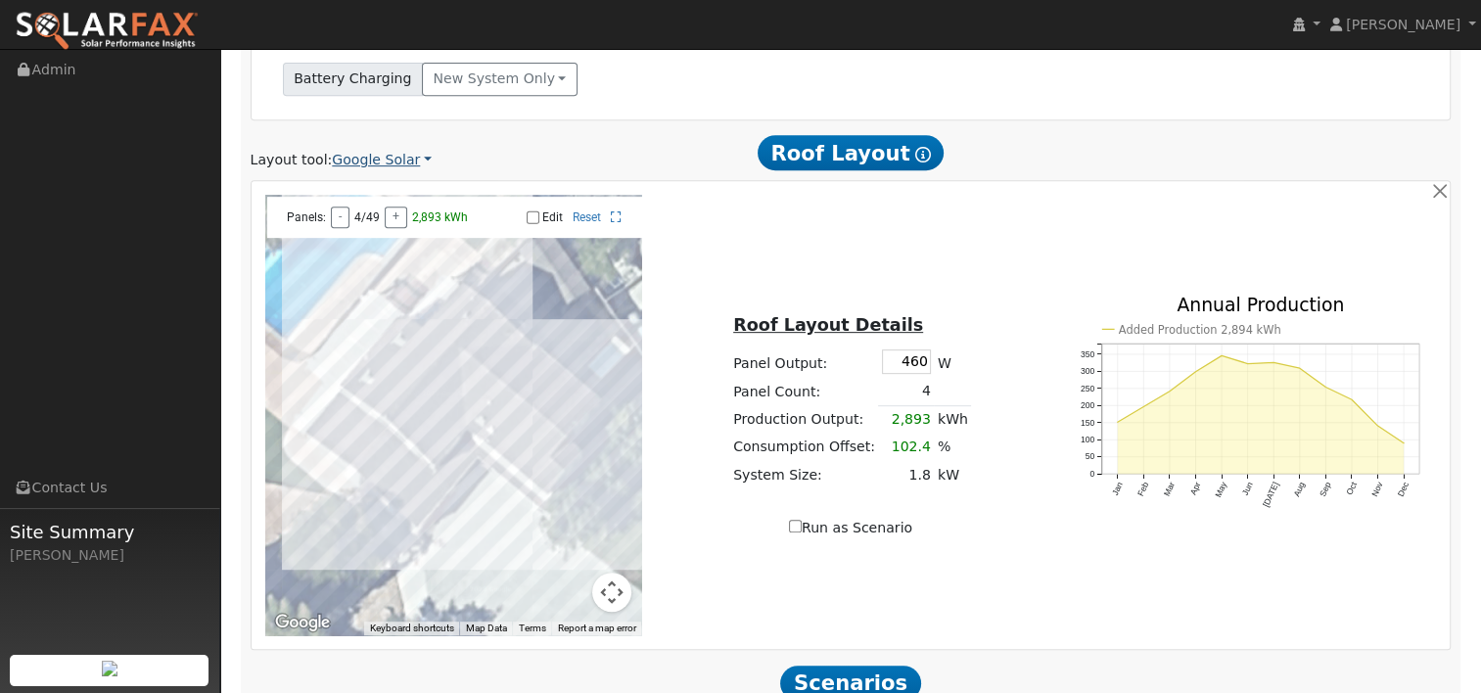  I want to click on a: Google Solar, so click(382, 160).